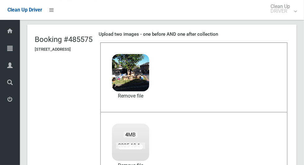  What do you see at coordinates (64, 39) in the screenshot?
I see `h2: Booking #485575` at bounding box center [64, 39].